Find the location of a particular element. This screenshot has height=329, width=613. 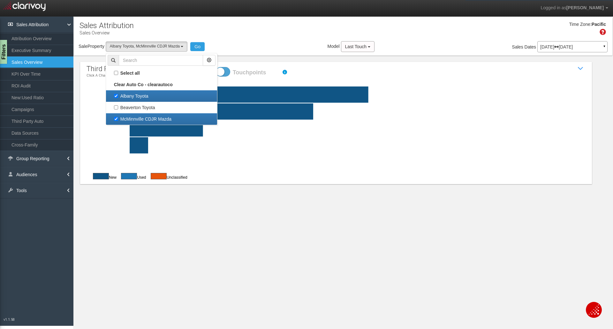

button: Last Touch is located at coordinates (358, 47).